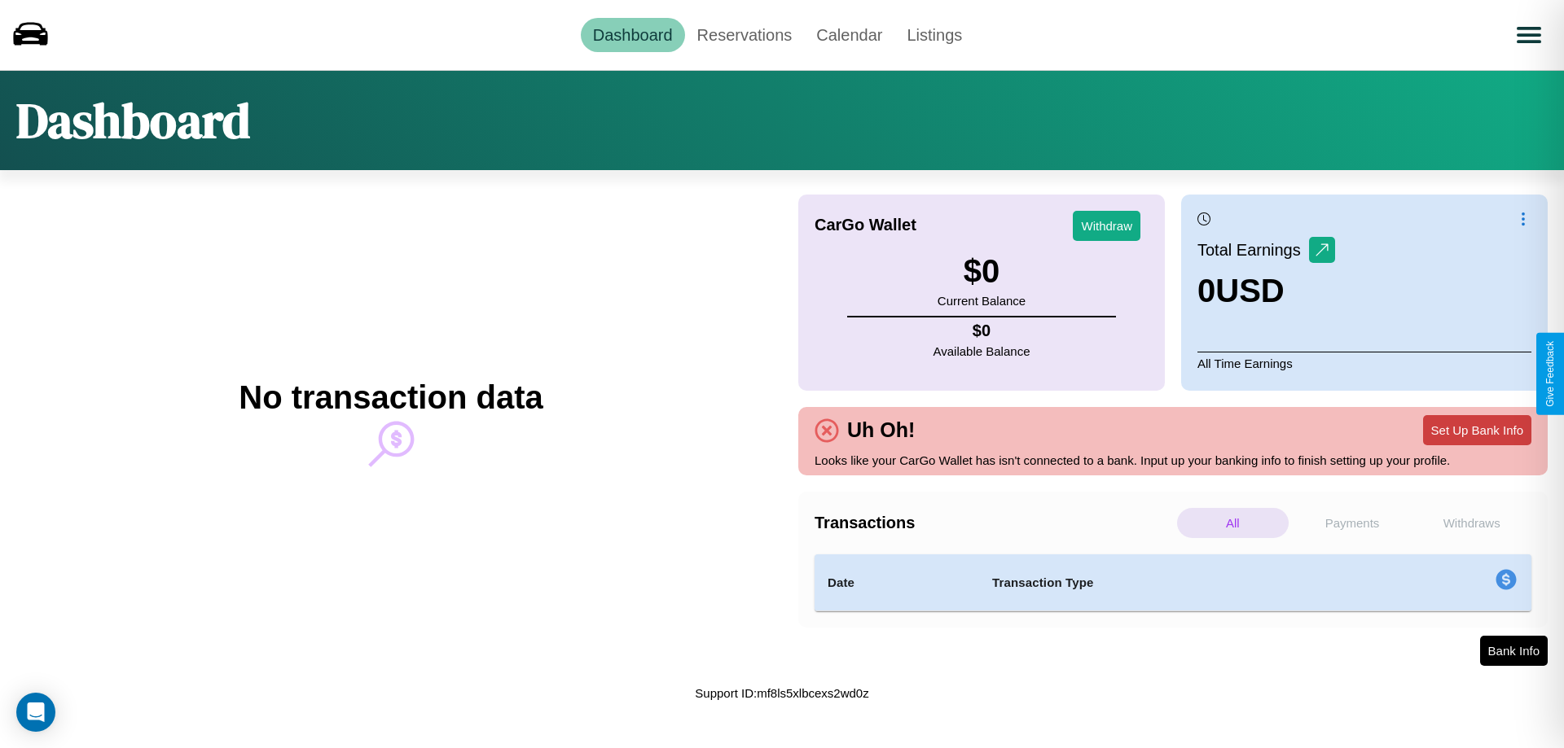 This screenshot has width=1564, height=748. Describe the element at coordinates (981, 351) in the screenshot. I see `p: Available Balance` at that location.